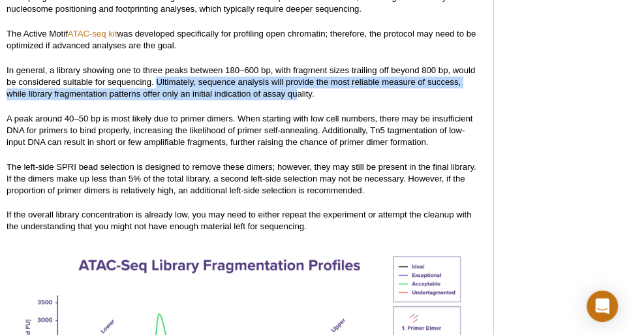  Describe the element at coordinates (243, 82) in the screenshot. I see `p: In general, a library showing one to three peaks between 180–600 bp, with fragment sizes trailing...` at that location.